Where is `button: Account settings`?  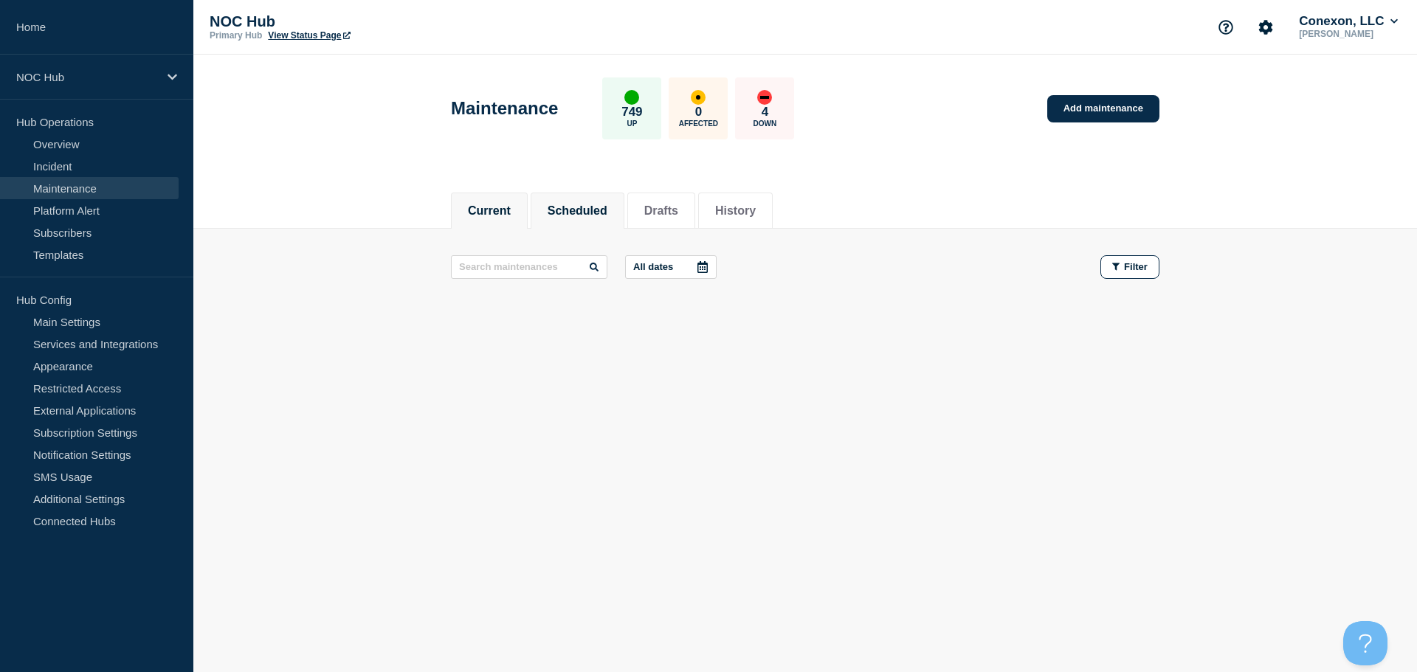 button: Account settings is located at coordinates (1266, 27).